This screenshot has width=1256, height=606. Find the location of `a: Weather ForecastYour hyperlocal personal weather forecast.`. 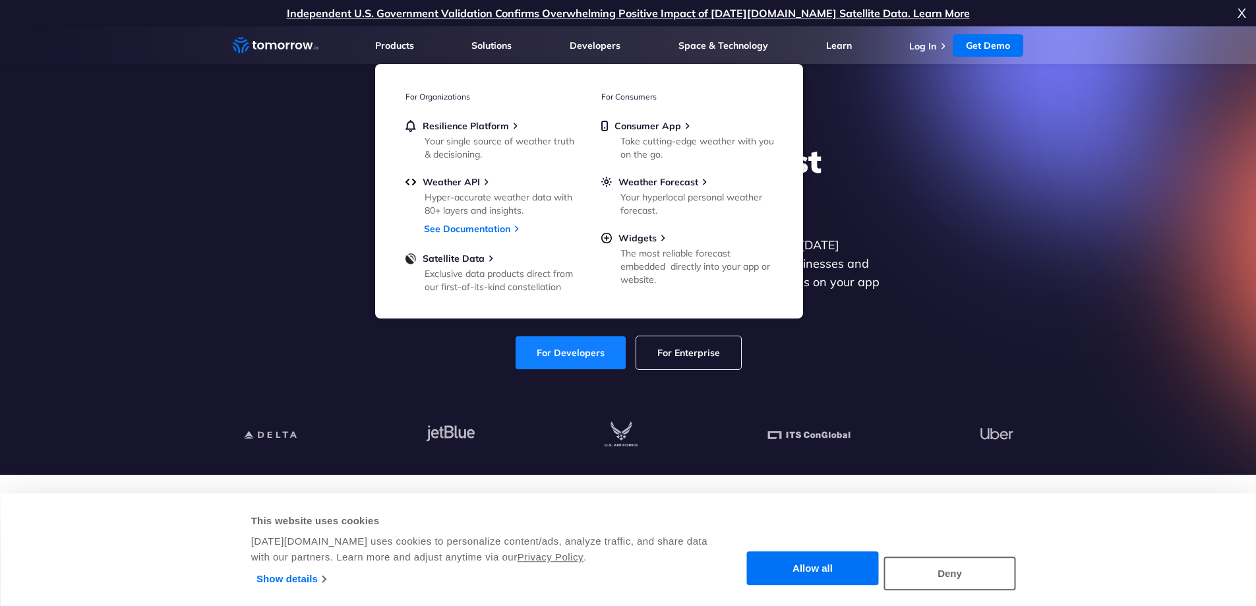

a: Weather ForecastYour hyperlocal personal weather forecast. is located at coordinates (687, 195).